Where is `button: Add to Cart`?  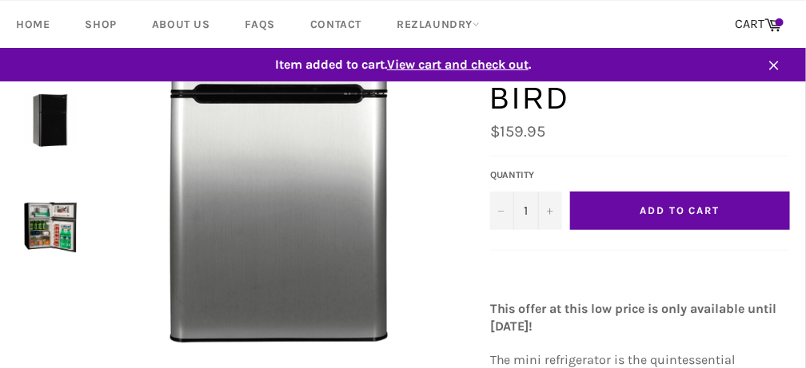
button: Add to Cart is located at coordinates (679, 211).